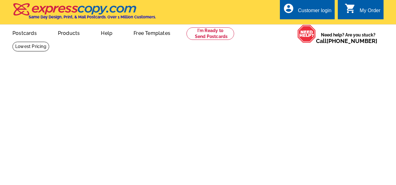  I want to click on a: Help, so click(107, 32).